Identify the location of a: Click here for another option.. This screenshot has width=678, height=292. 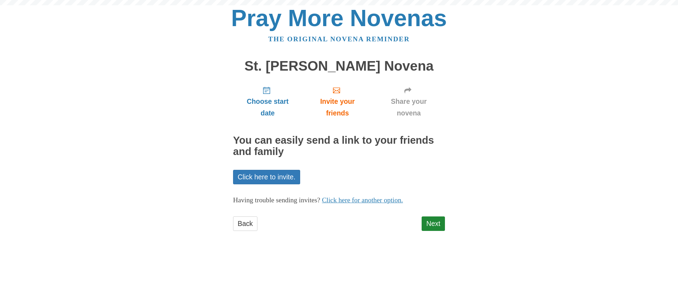
(363, 200).